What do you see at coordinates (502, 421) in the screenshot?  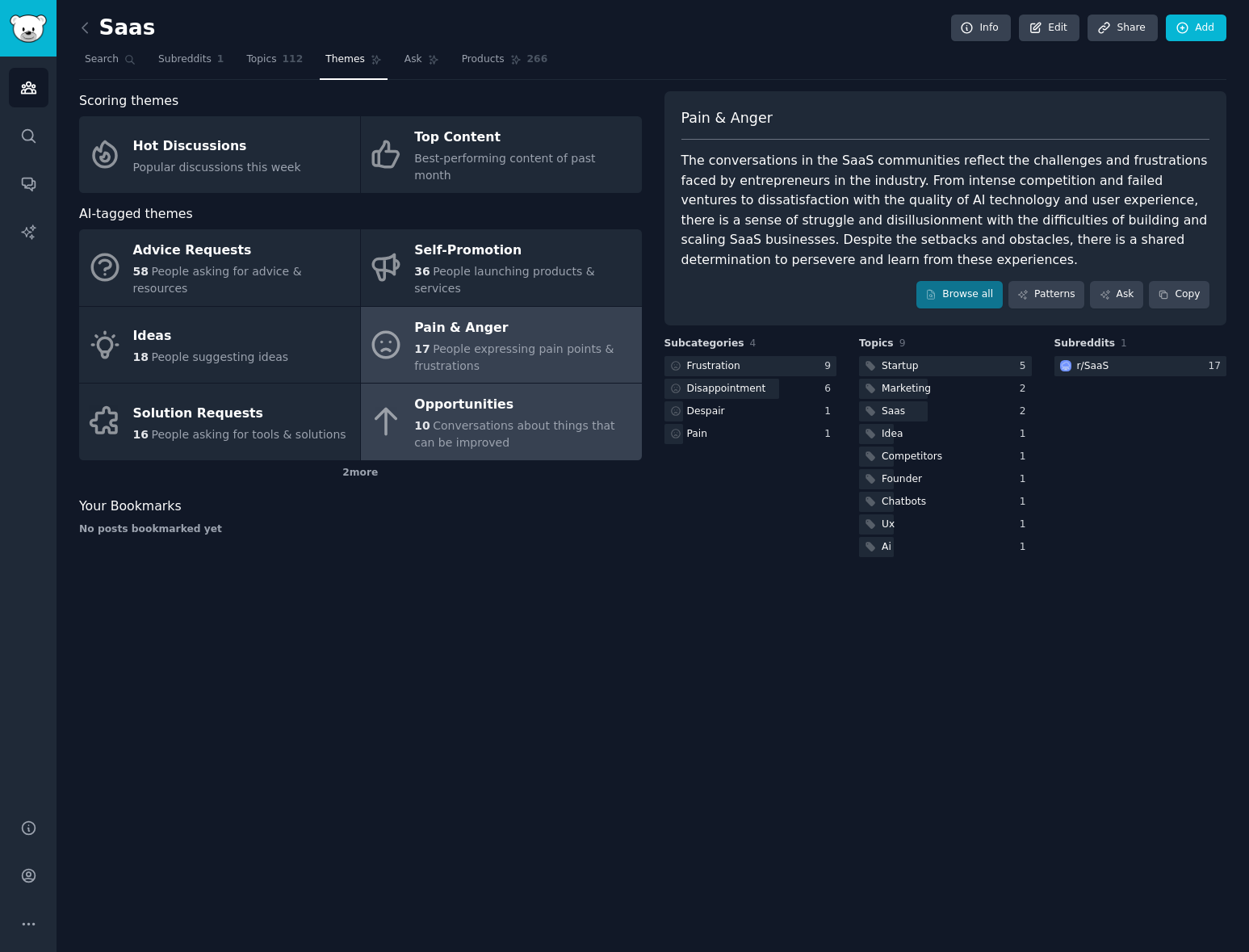 I see `a: Opportunities10Conversations about things that can be improved` at bounding box center [502, 421].